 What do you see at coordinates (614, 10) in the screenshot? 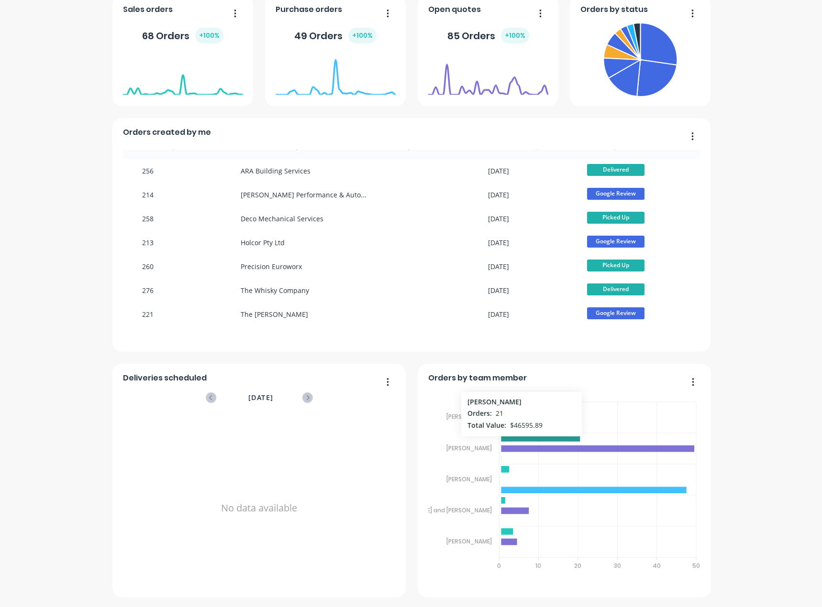
I see `span: Orders by status` at bounding box center [614, 10].